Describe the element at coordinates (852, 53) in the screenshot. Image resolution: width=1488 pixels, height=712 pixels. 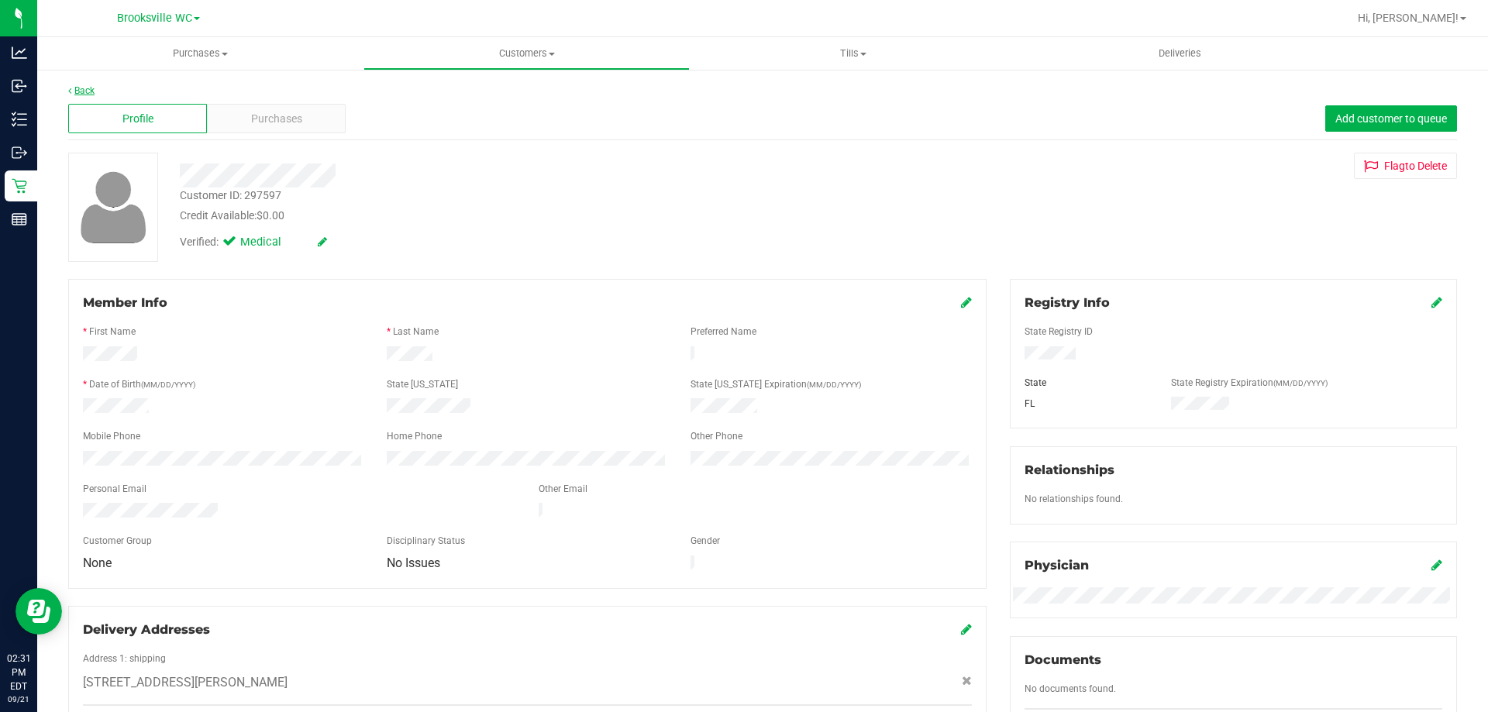
I see `a: Tills` at that location.